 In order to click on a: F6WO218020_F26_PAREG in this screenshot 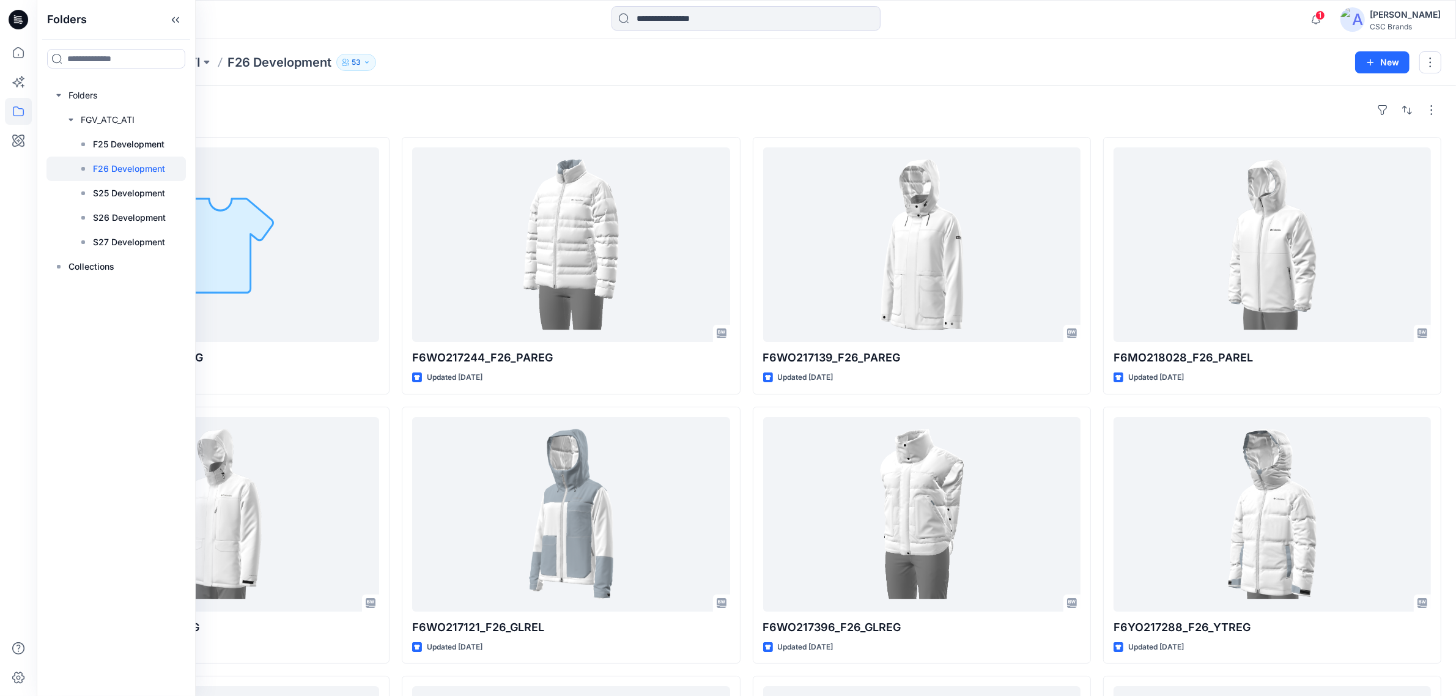, I will do `click(220, 245)`.